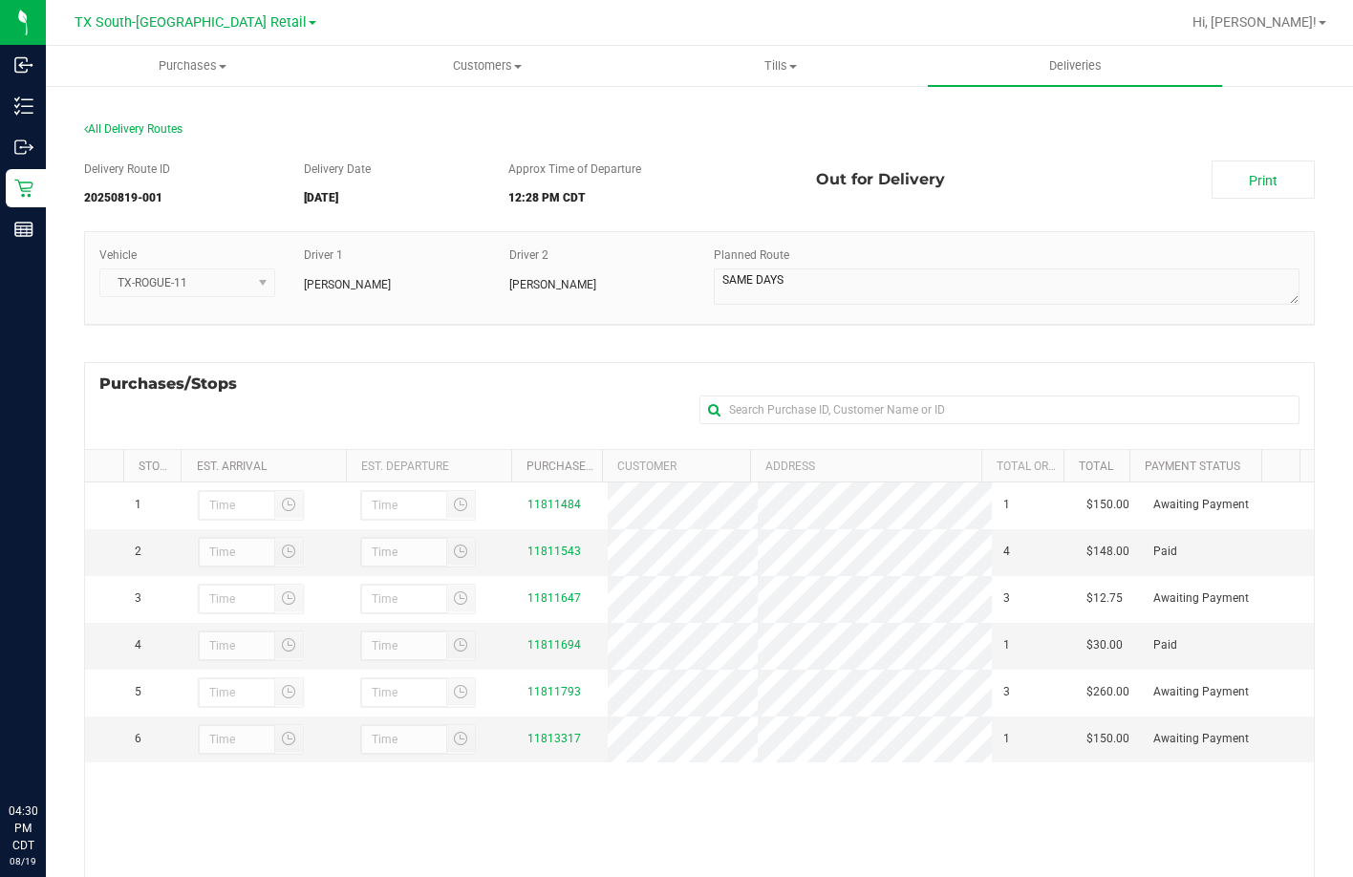 This screenshot has height=877, width=1353. What do you see at coordinates (193, 66) in the screenshot?
I see `span: Purchases` at bounding box center [193, 66].